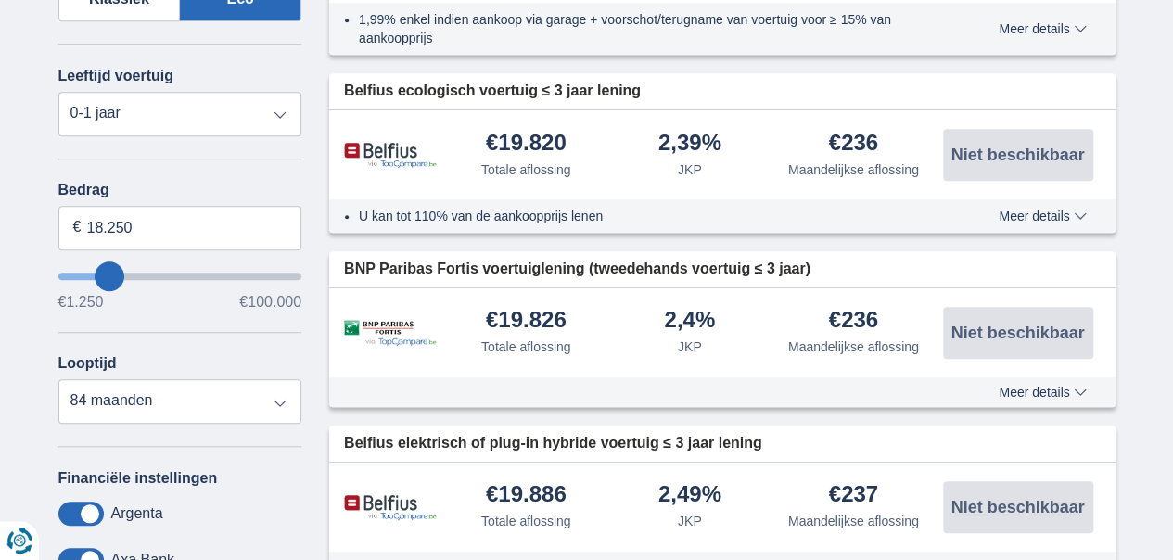 This screenshot has width=1173, height=560. Describe the element at coordinates (137, 514) in the screenshot. I see `label: Argenta` at that location.